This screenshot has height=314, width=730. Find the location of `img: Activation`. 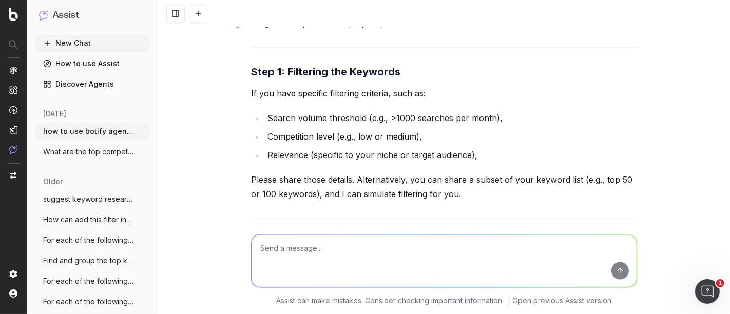

img: Activation is located at coordinates (13, 110).